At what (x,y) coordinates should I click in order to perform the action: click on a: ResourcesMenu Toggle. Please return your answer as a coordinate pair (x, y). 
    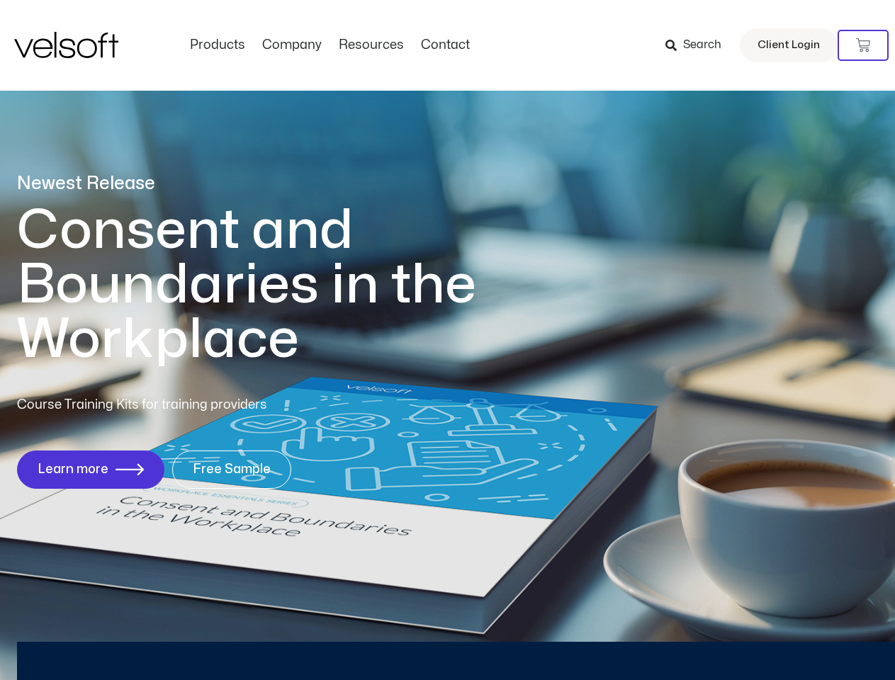
    Looking at the image, I should click on (371, 45).